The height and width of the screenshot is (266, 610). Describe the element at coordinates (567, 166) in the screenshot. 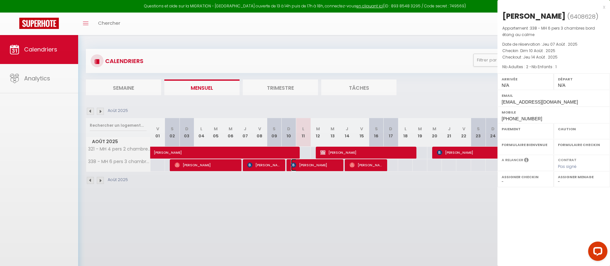

I see `span: Pas signé` at that location.